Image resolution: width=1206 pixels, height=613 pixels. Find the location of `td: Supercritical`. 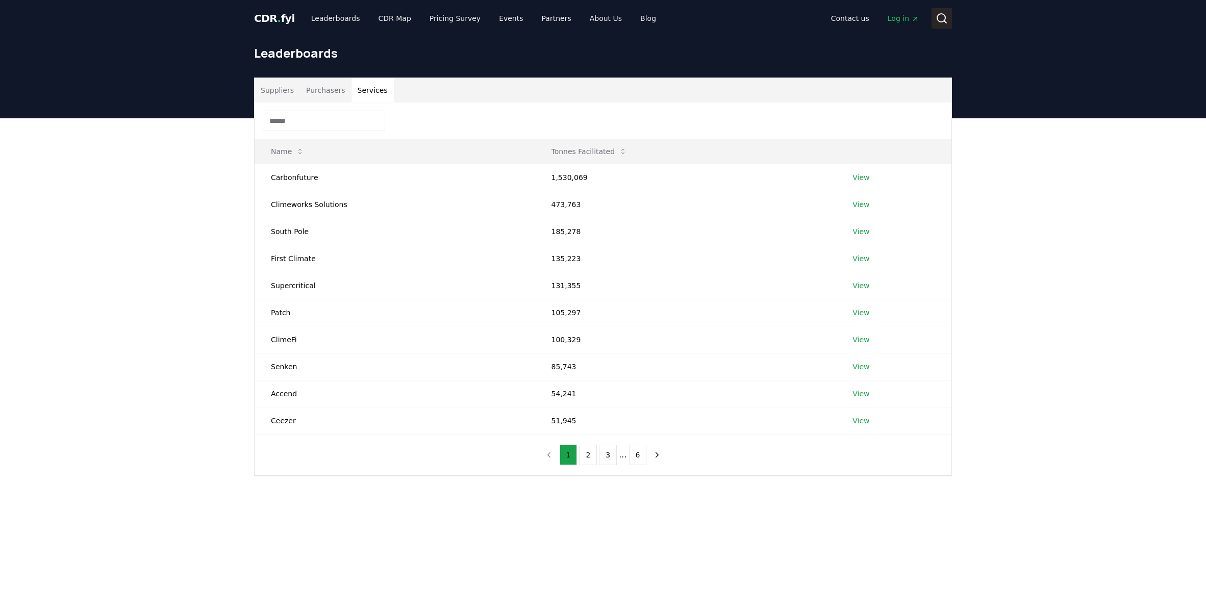

td: Supercritical is located at coordinates (394, 285).